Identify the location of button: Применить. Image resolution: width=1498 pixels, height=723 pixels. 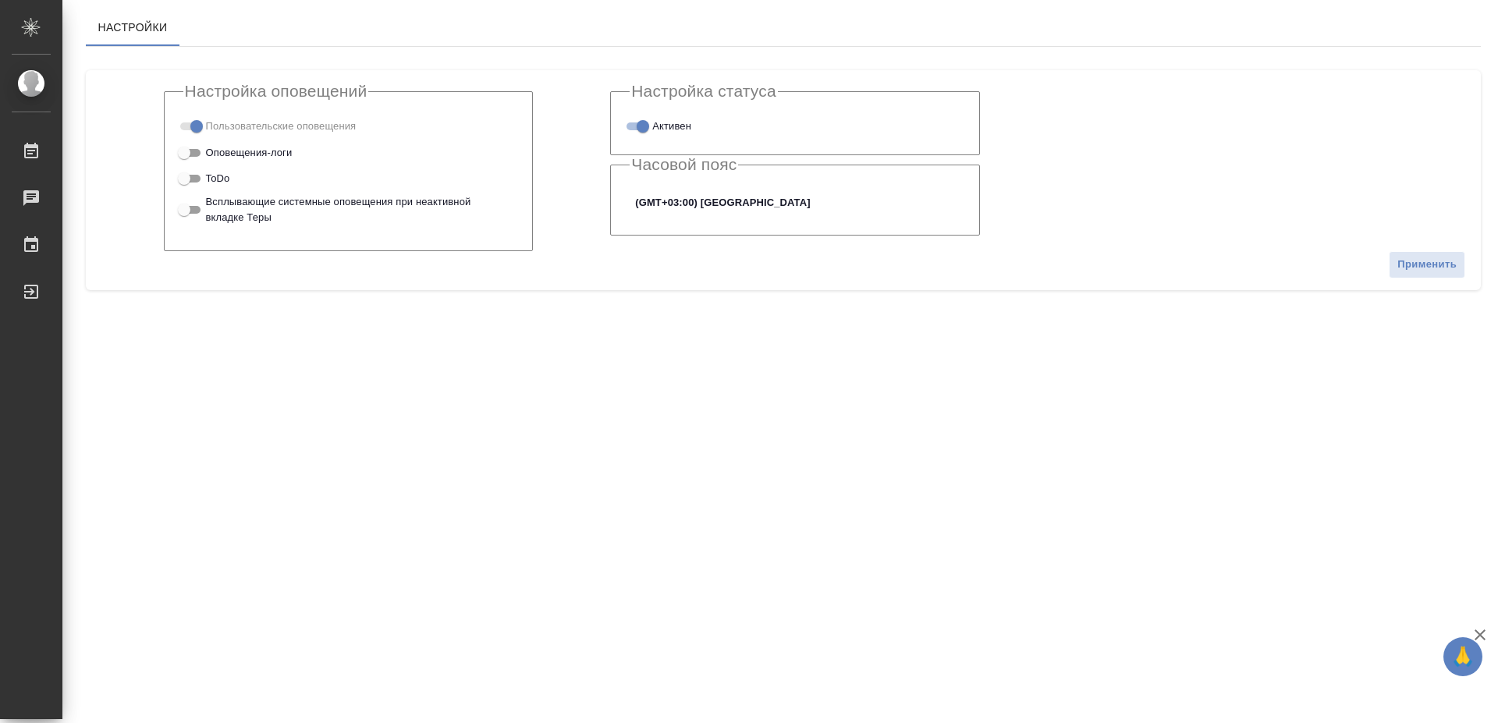
(1427, 264).